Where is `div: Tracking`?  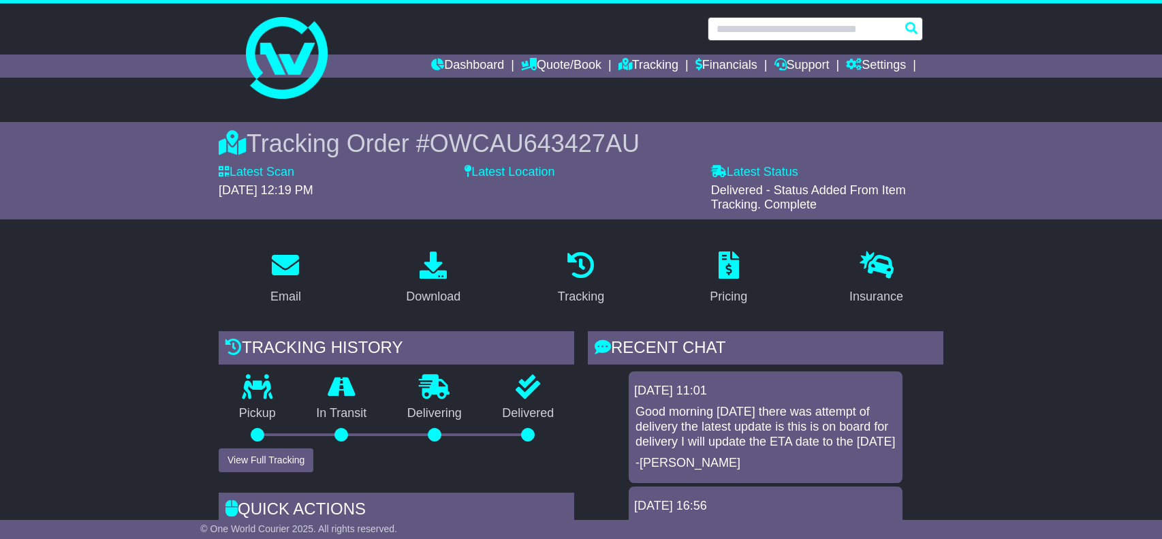 div: Tracking is located at coordinates (581, 296).